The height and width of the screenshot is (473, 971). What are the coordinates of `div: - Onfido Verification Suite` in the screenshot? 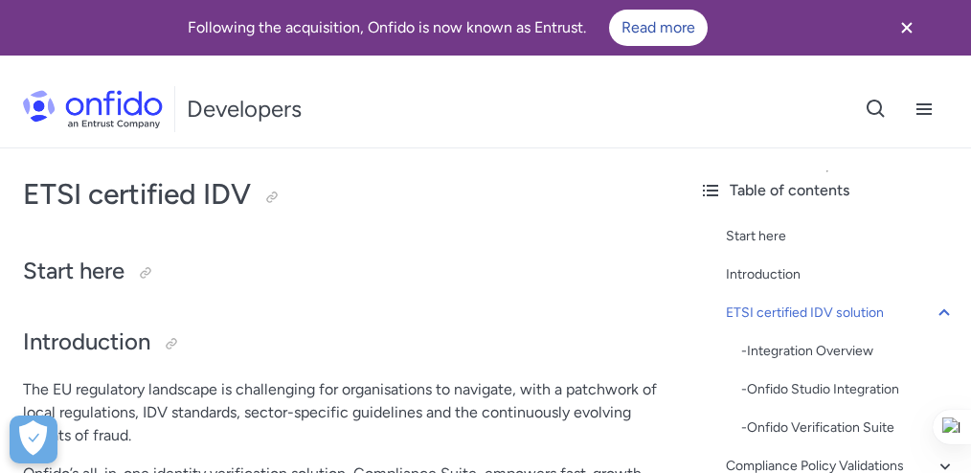 It's located at (848, 428).